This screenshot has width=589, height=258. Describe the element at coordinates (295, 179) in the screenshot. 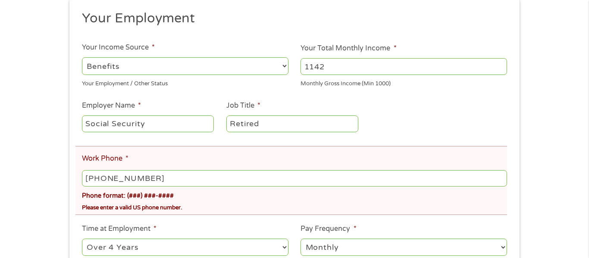

I see `input: (231) 754-4010` at that location.